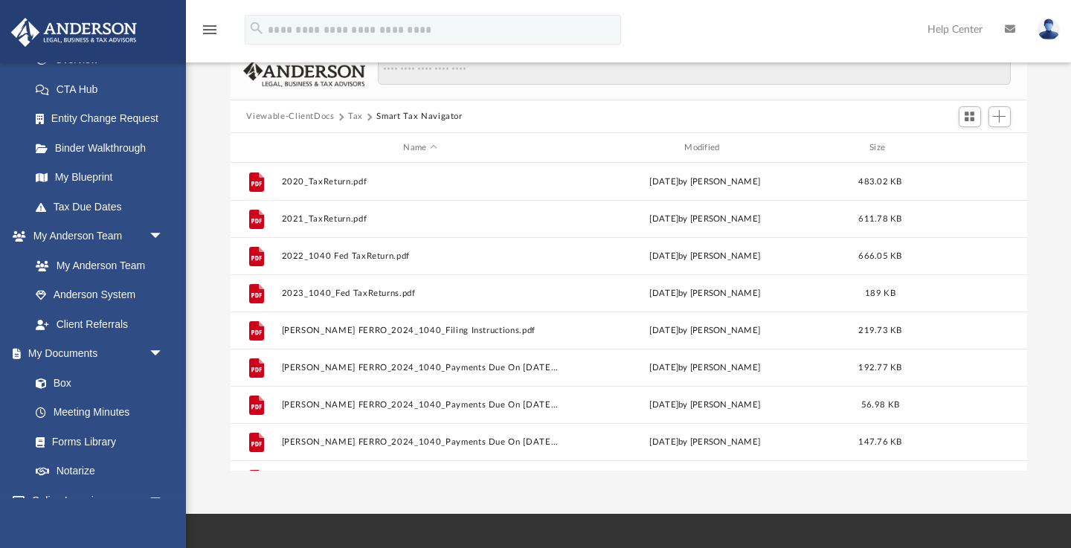 The image size is (1071, 548). What do you see at coordinates (100, 295) in the screenshot?
I see `a: Anderson System` at bounding box center [100, 295].